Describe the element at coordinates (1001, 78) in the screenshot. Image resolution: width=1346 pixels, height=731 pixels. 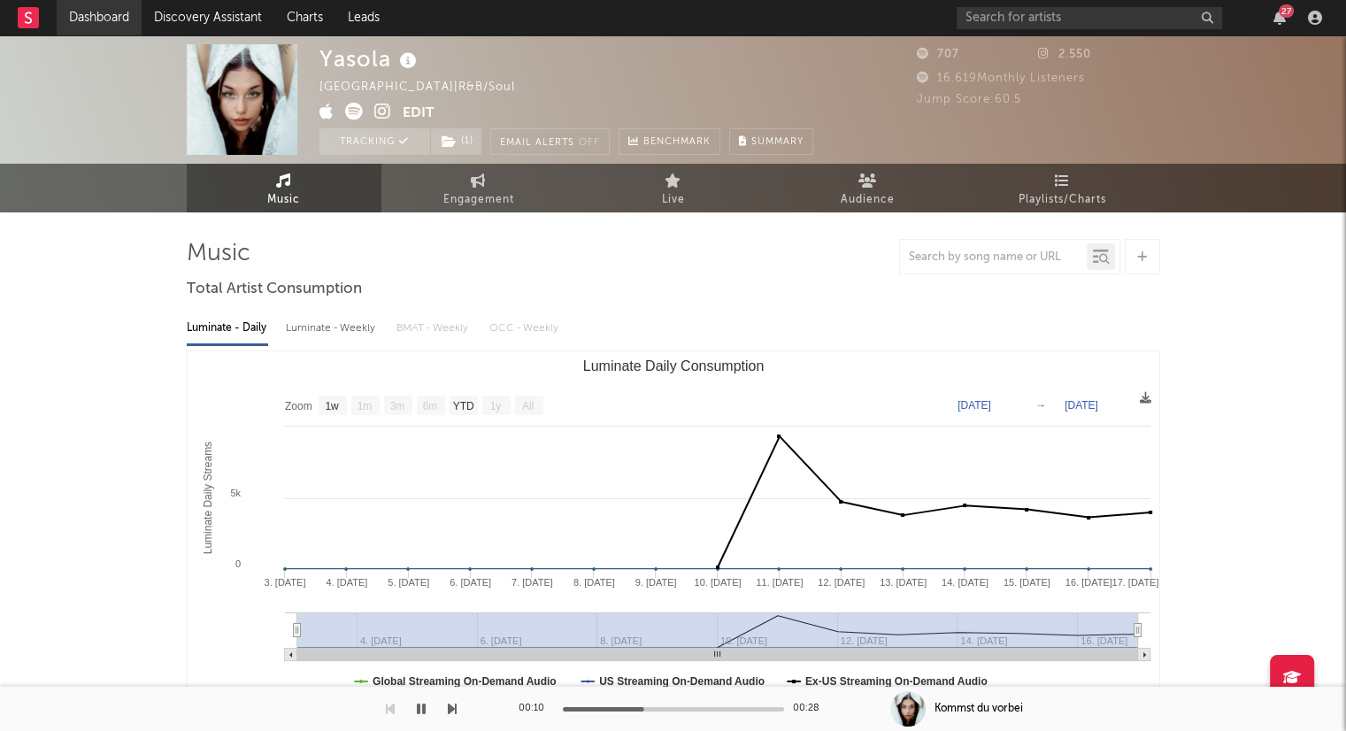
I see `span: 16.619 Monthly Listeners` at that location.